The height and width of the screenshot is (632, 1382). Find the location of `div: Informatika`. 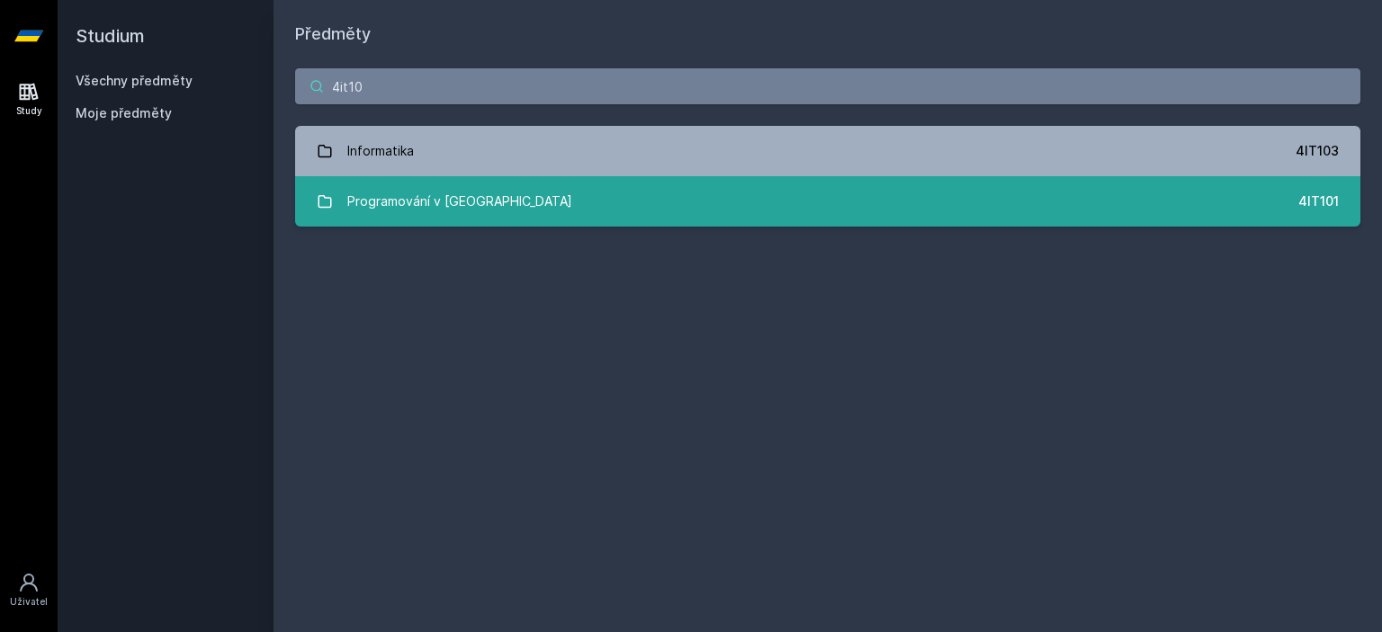

div: Informatika is located at coordinates (381, 151).